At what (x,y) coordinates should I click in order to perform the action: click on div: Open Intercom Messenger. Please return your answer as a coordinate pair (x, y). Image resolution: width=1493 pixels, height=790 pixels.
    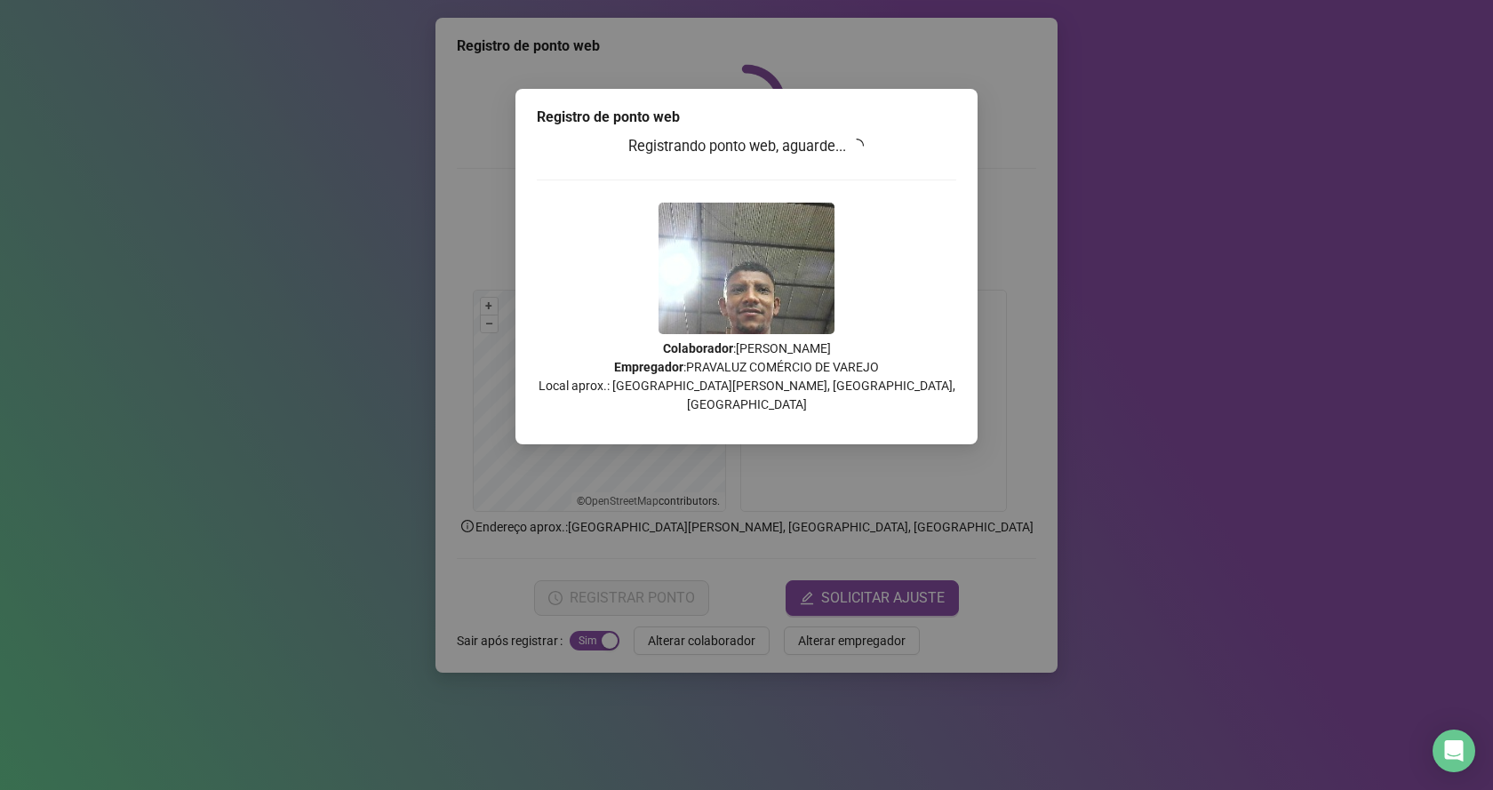
    Looking at the image, I should click on (1454, 751).